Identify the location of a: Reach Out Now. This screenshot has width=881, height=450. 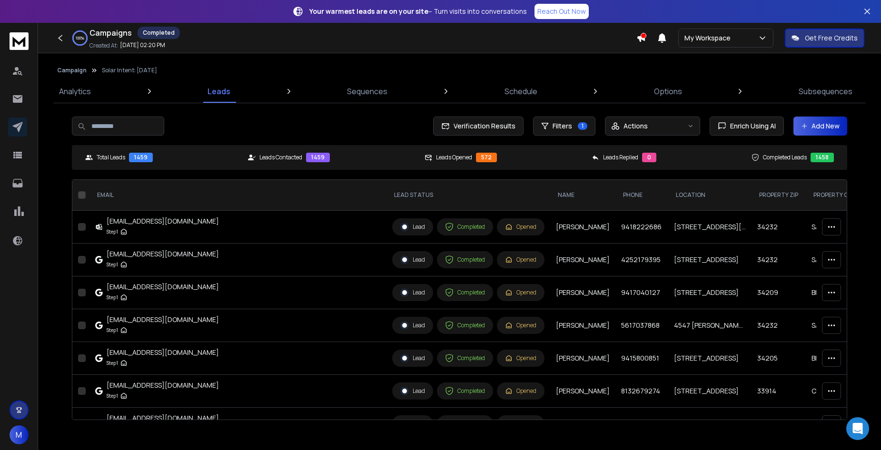
(562, 11).